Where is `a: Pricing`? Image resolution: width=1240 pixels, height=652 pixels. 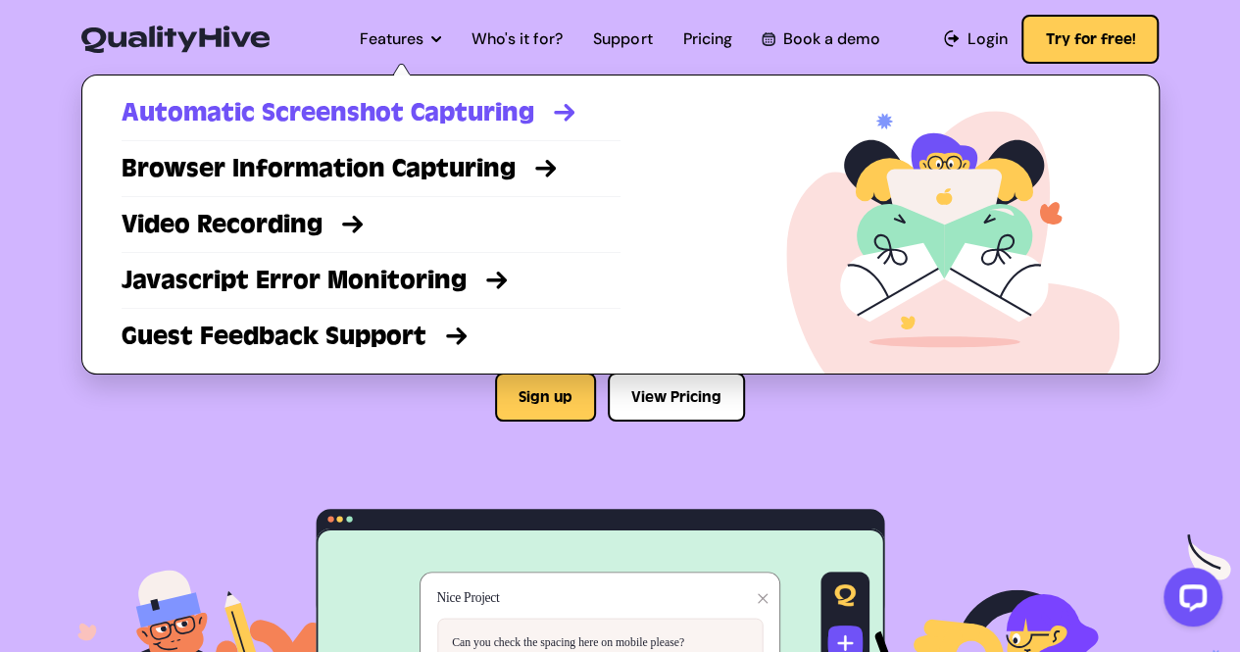 a: Pricing is located at coordinates (707, 39).